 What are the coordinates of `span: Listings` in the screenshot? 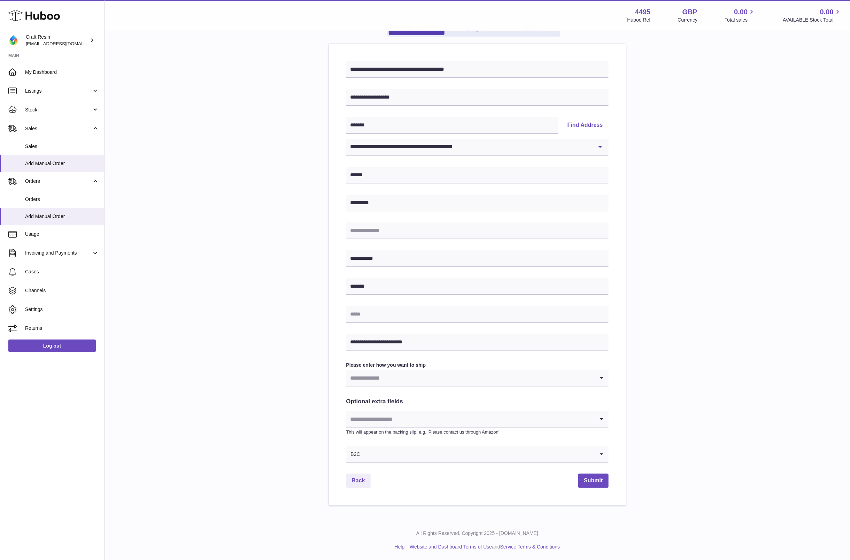 It's located at (58, 91).